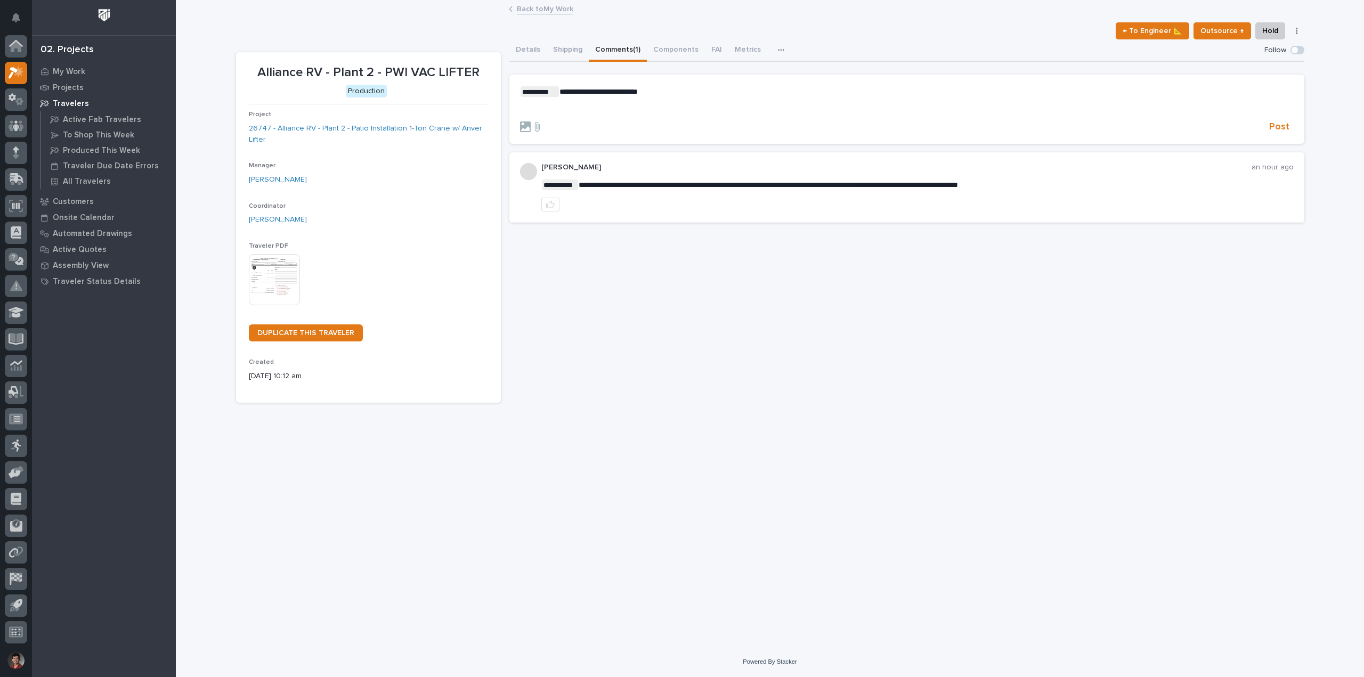  What do you see at coordinates (368, 134) in the screenshot?
I see `a: 26747 - Alliance RV - Plant 2 - Patio Installation 1-Ton Crane w/ Anver Lifter` at bounding box center [368, 134].